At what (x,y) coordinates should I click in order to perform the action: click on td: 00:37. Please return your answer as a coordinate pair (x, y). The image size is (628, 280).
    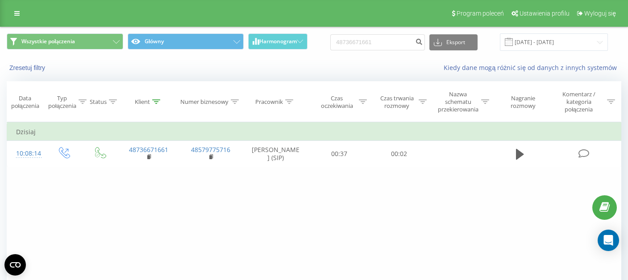
    Looking at the image, I should click on (339, 154).